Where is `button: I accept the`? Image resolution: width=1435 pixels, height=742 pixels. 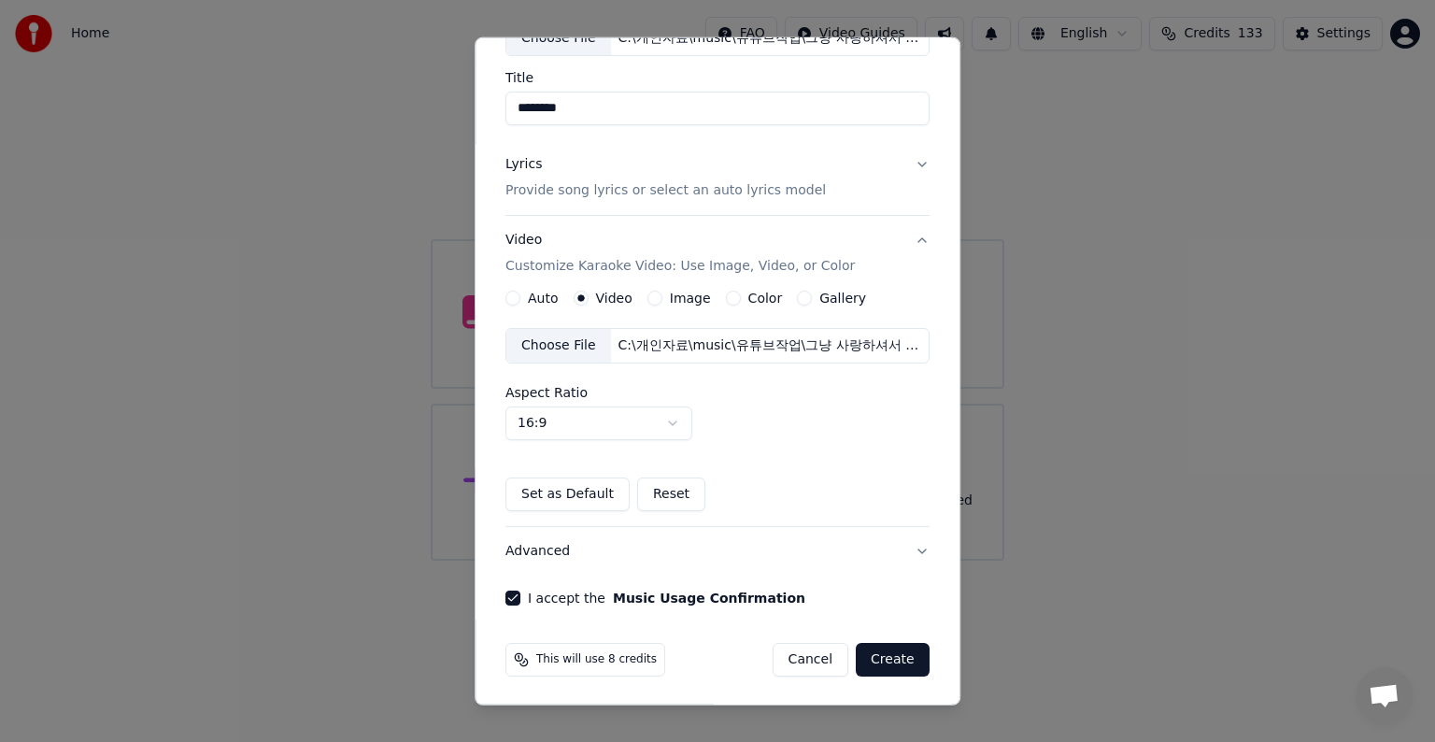 button: I accept the is located at coordinates (709, 598).